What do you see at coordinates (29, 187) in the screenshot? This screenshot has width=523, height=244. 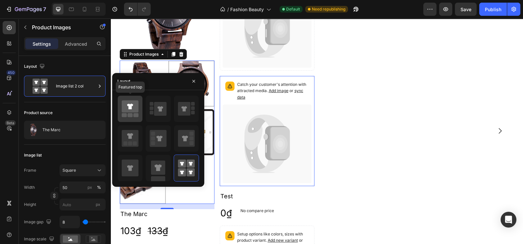 I see `label: Width` at bounding box center [29, 187].